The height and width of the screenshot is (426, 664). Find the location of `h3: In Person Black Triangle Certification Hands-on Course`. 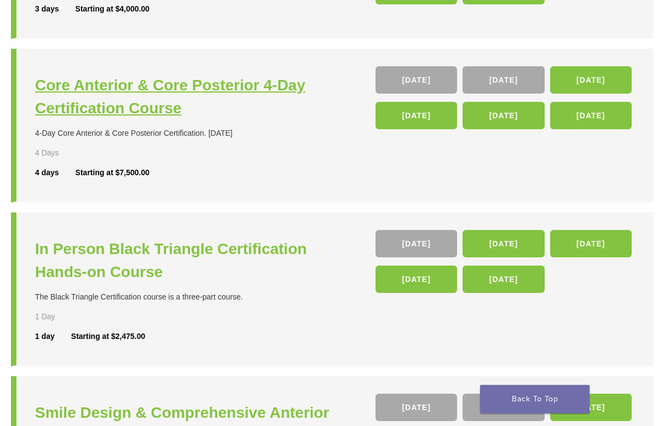

h3: In Person Black Triangle Certification Hands-on Course is located at coordinates (185, 261).